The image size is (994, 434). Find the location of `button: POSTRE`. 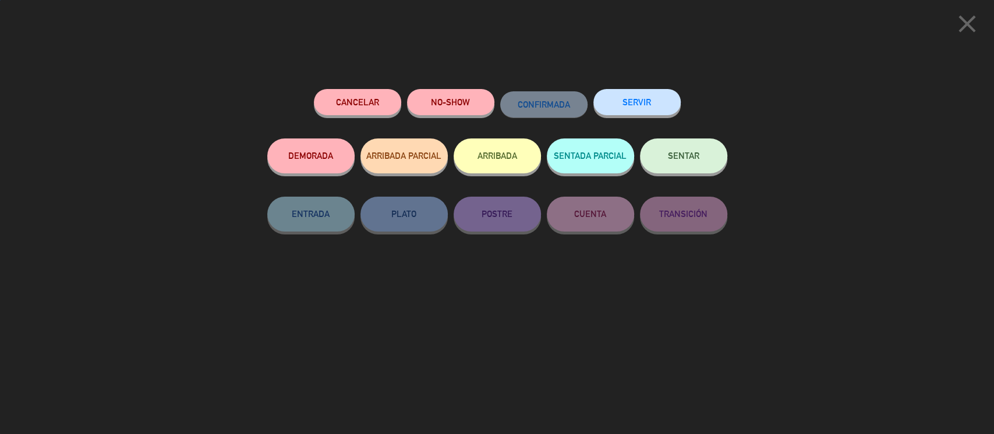

button: POSTRE is located at coordinates (497, 214).